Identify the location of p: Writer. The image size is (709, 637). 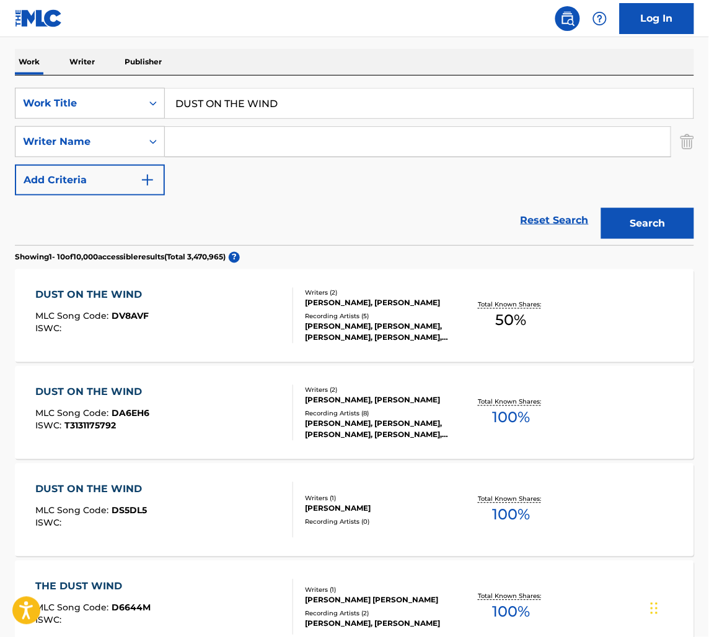
(82, 62).